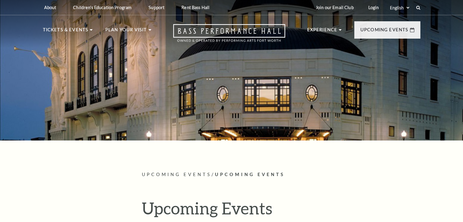 This screenshot has width=463, height=222. I want to click on p: Support, so click(156, 7).